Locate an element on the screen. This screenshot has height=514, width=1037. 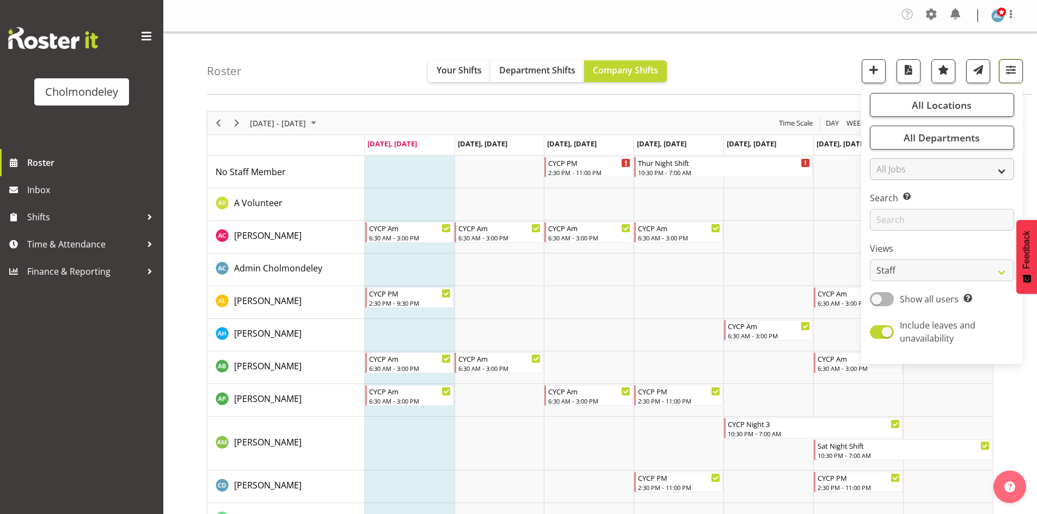
div: 2:30 PM - 9:30 PM is located at coordinates (410, 303).